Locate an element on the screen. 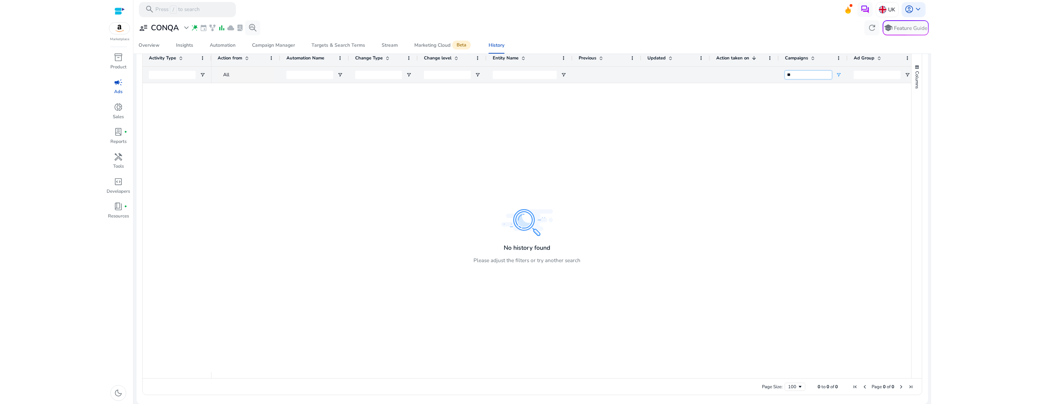 This screenshot has width=1037, height=404. span: code_blocks is located at coordinates (118, 182).